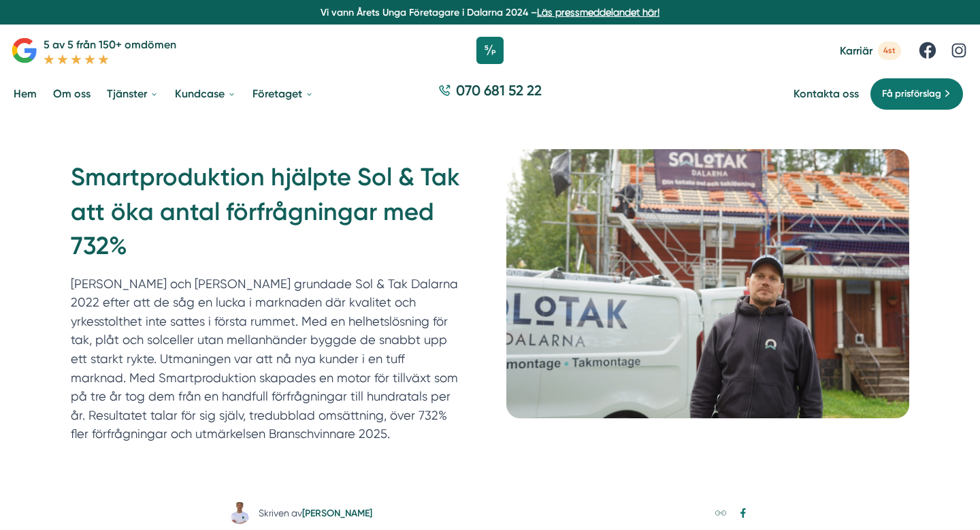 The image size is (980, 530). What do you see at coordinates (133, 93) in the screenshot?
I see `a: Tjänster` at bounding box center [133, 93].